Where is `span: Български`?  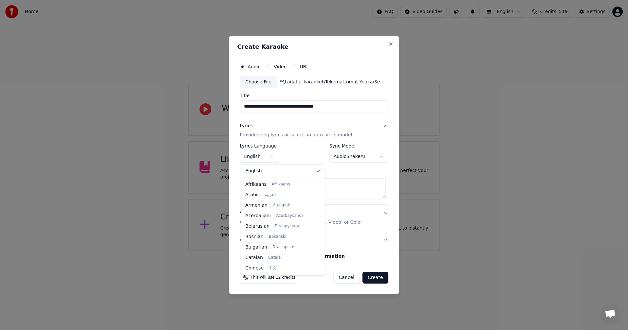 span: Български is located at coordinates (283, 247).